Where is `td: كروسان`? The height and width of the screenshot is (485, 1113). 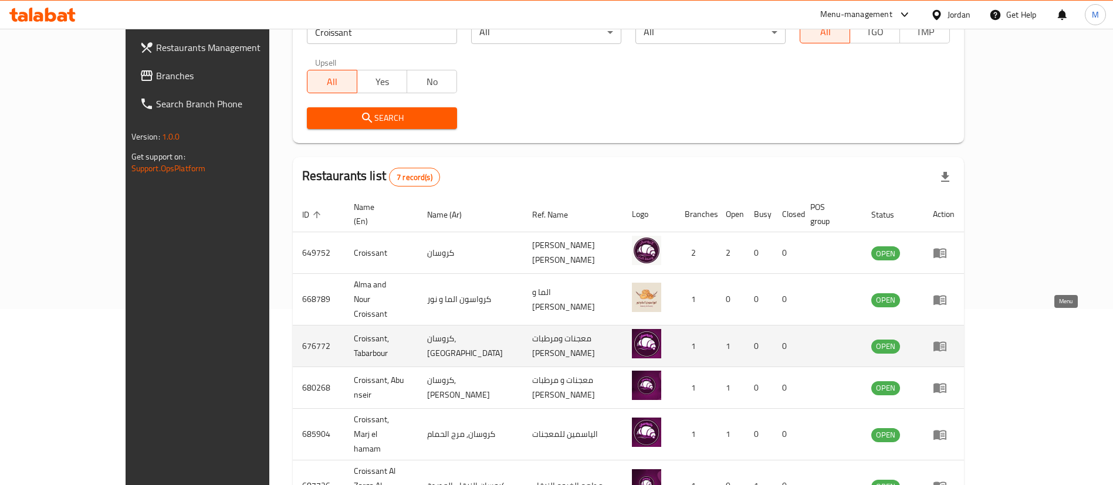
td: كروسان is located at coordinates (471, 253).